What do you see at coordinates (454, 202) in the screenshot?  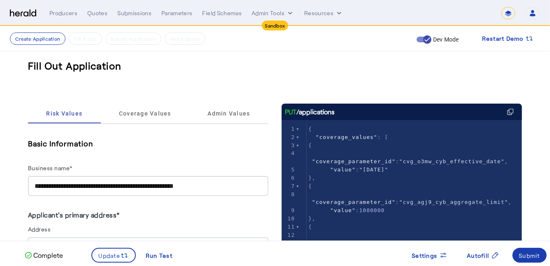 I see `span: "cvg_agj9_cyb_aggregate_limit"` at bounding box center [454, 202].